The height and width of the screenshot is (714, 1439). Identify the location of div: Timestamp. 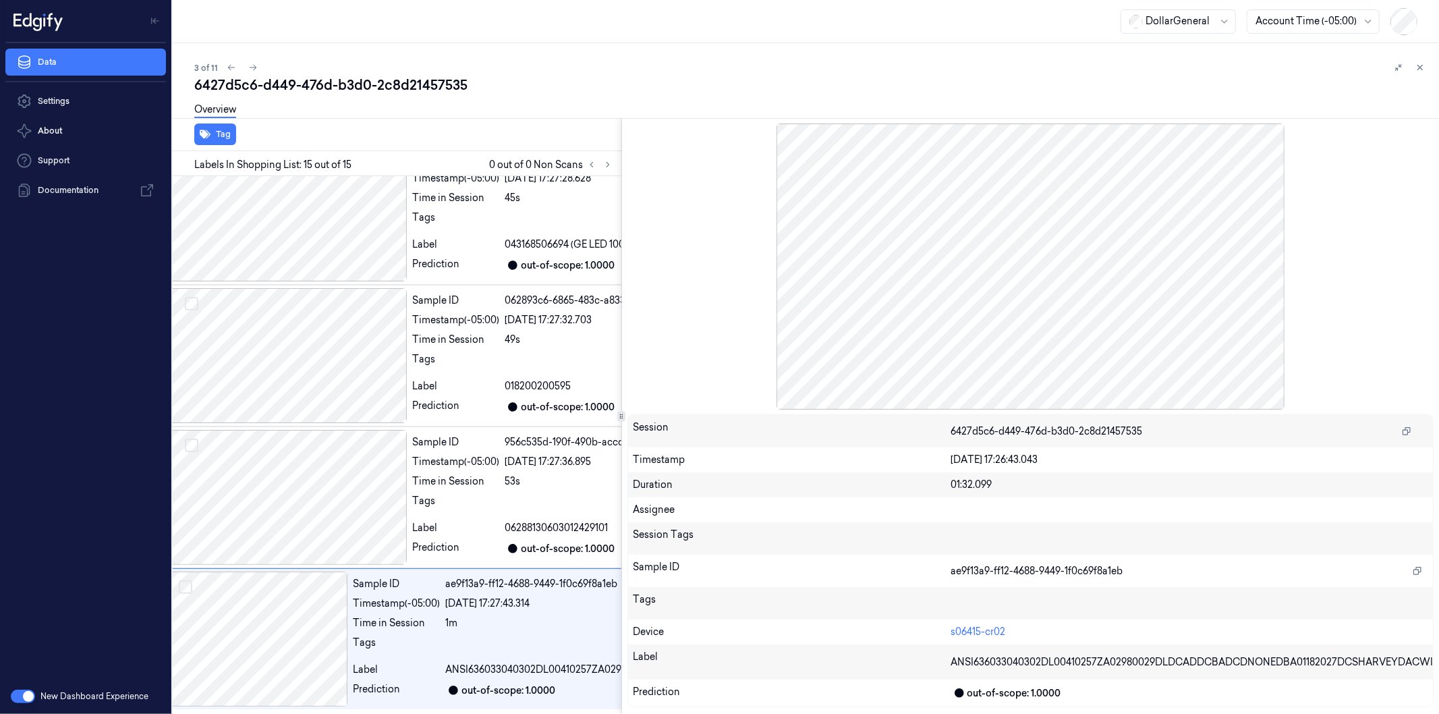
(792, 459).